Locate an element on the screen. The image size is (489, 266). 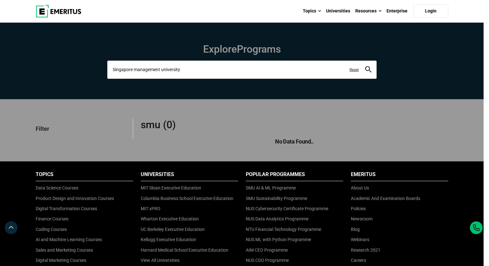
input: search-page is located at coordinates (242, 69).